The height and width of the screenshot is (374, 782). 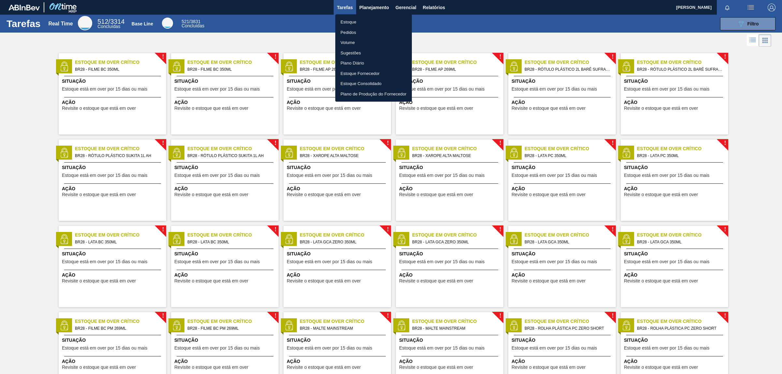 What do you see at coordinates (373, 63) in the screenshot?
I see `a: Plano Diário` at bounding box center [373, 63].